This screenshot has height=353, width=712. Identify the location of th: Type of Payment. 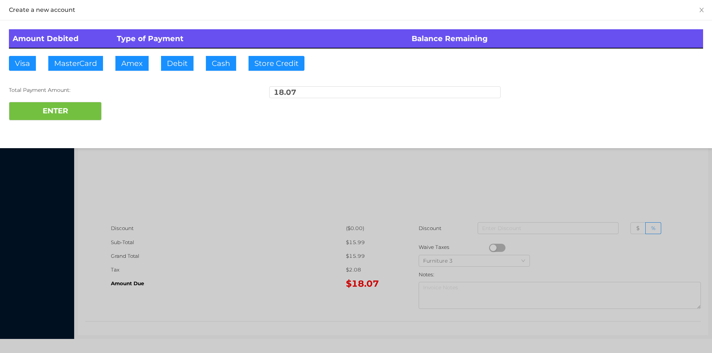
(261, 39).